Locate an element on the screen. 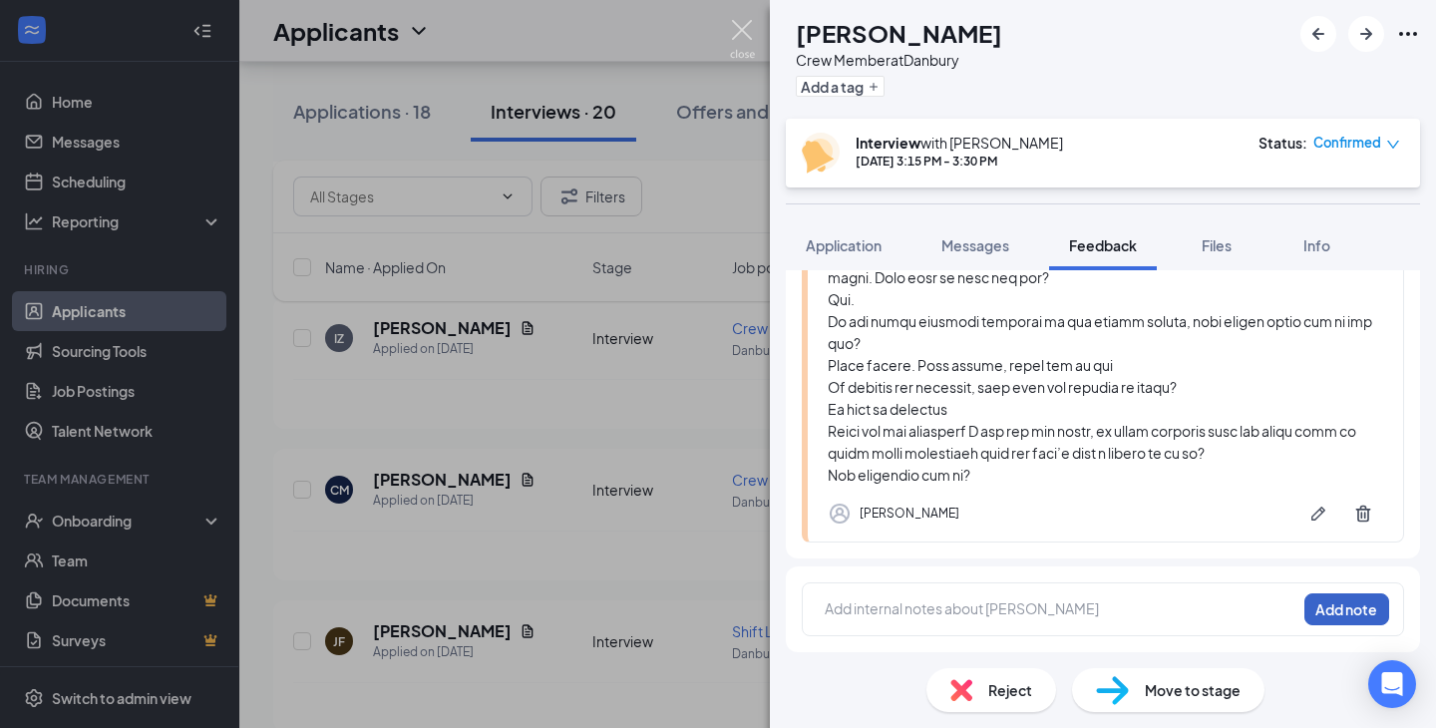 The width and height of the screenshot is (1436, 728). button: PlusAdd a tag is located at coordinates (840, 86).